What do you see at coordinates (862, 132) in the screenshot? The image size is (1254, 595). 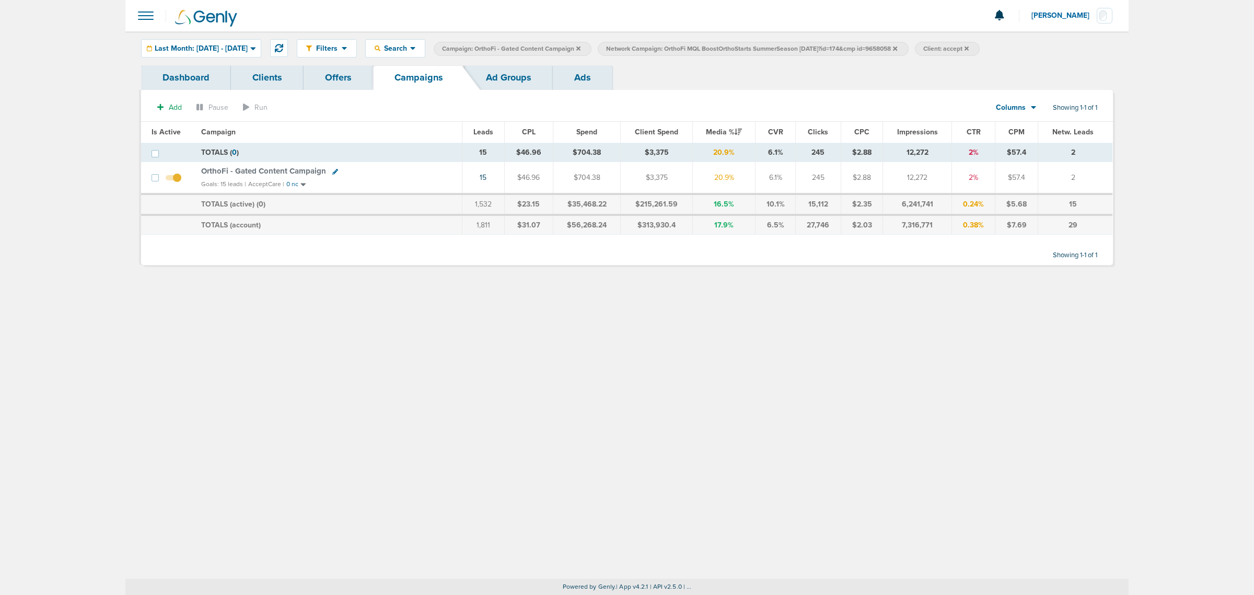 I see `span: CPC` at bounding box center [862, 132].